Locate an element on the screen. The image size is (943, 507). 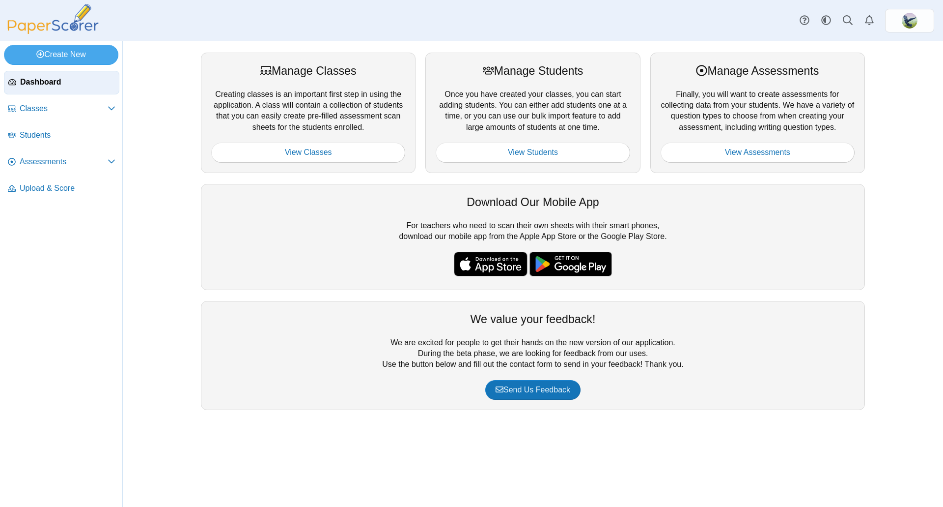
span: Classes is located at coordinates (63, 109).